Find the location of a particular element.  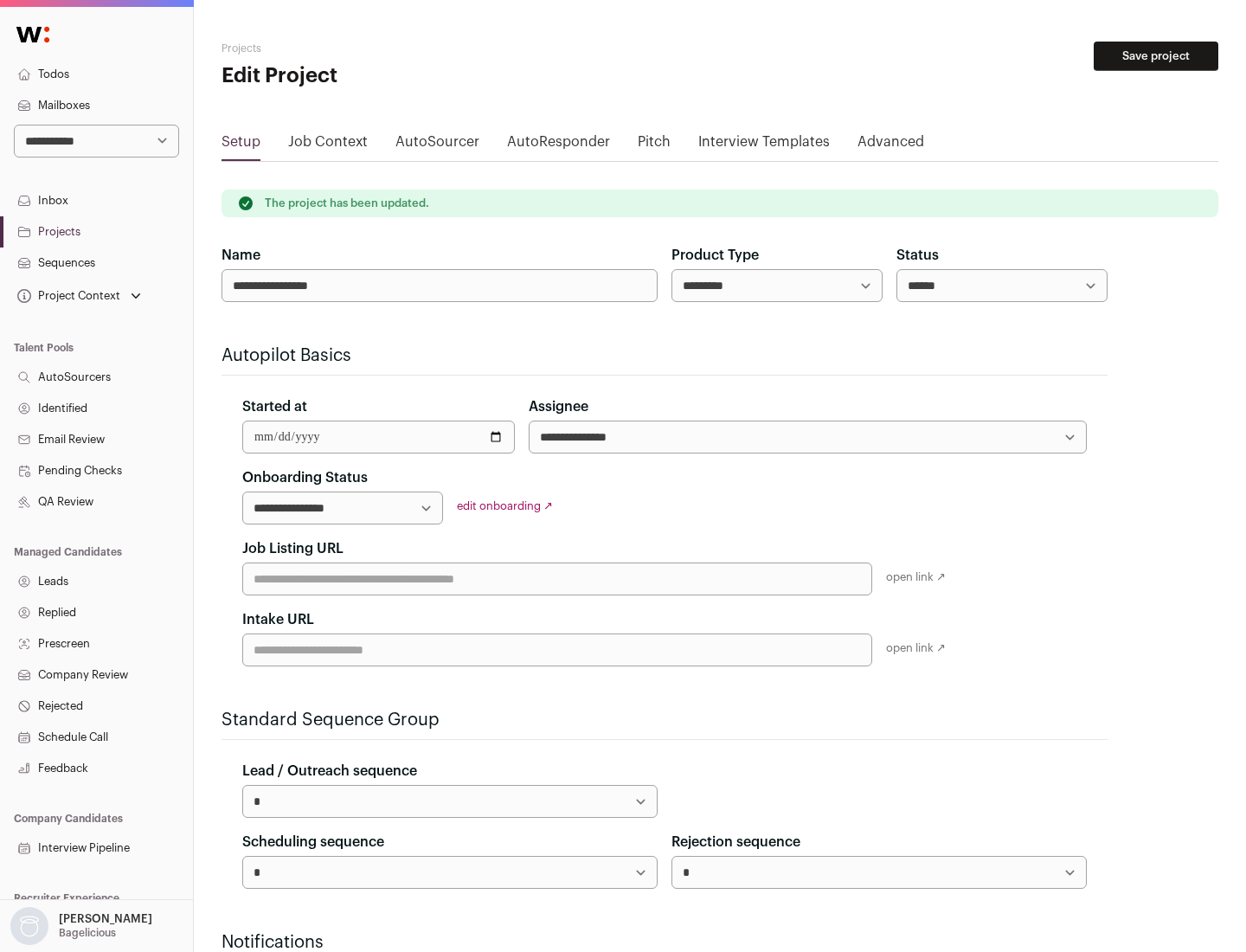

p: Bagelicious is located at coordinates (87, 933).